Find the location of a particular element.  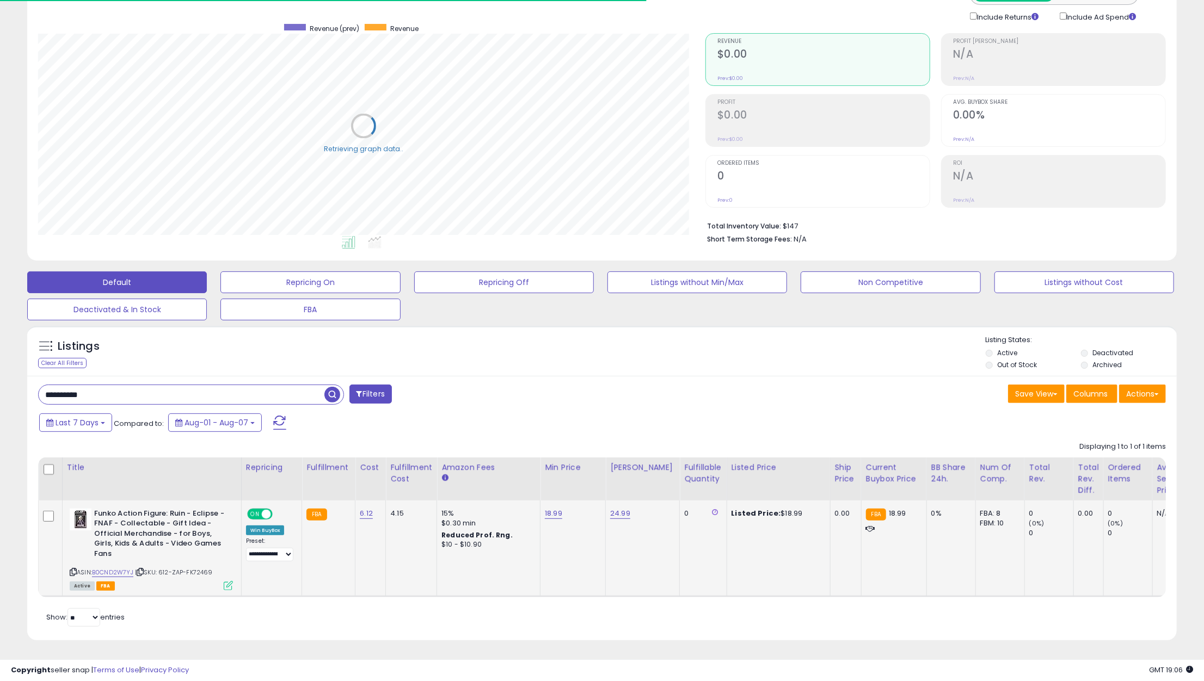

a: B0CND2W7YJ is located at coordinates (113, 573).